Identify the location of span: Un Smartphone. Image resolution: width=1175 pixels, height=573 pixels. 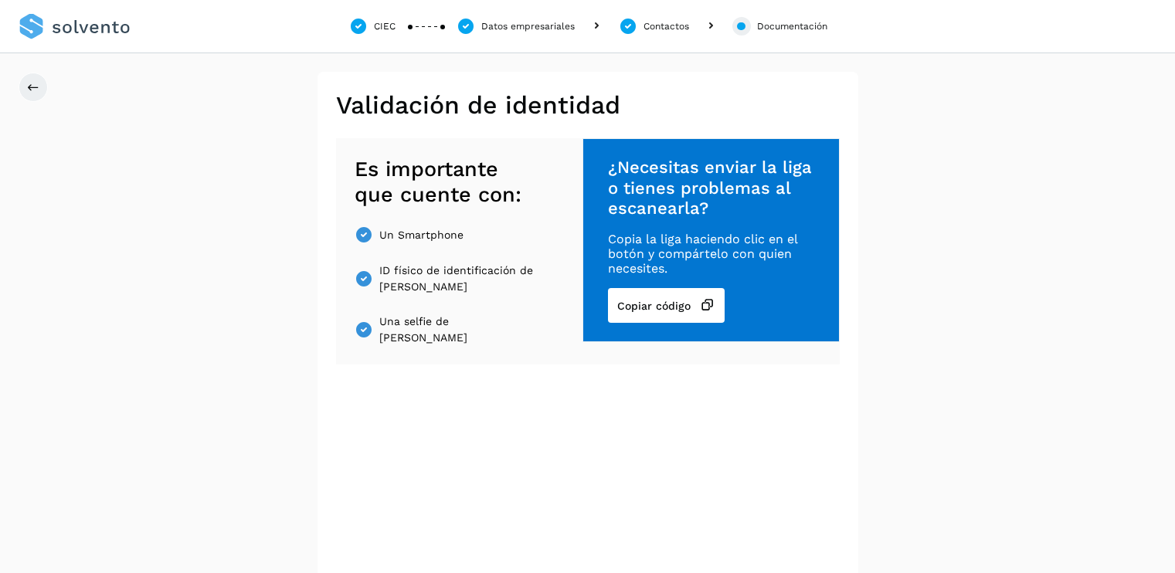
(421, 235).